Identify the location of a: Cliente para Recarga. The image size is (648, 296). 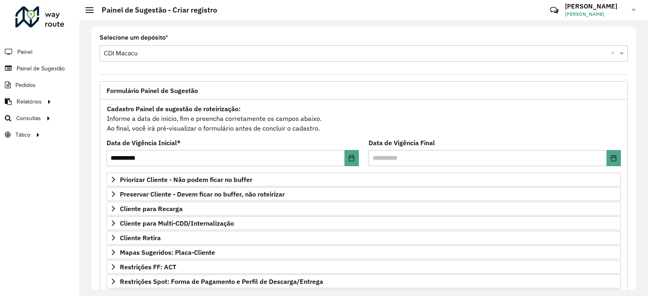
(364, 209).